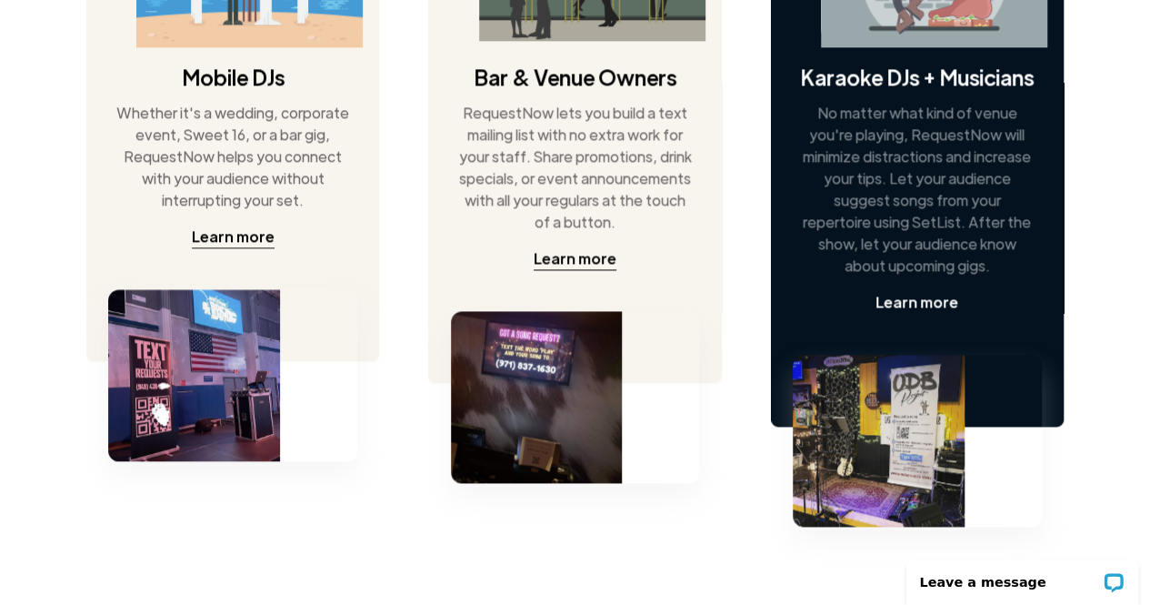 Image resolution: width=1150 pixels, height=605 pixels. Describe the element at coordinates (194, 375) in the screenshot. I see `img: school dance with a poster` at that location.